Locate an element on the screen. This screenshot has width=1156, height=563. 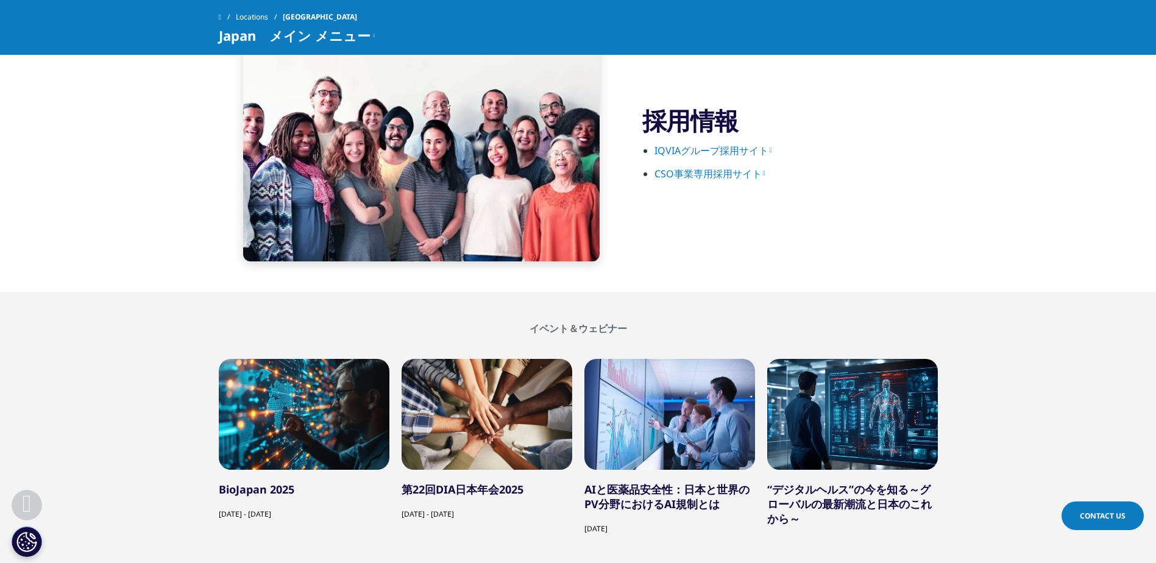
span: Contact Us is located at coordinates (1102, 515).